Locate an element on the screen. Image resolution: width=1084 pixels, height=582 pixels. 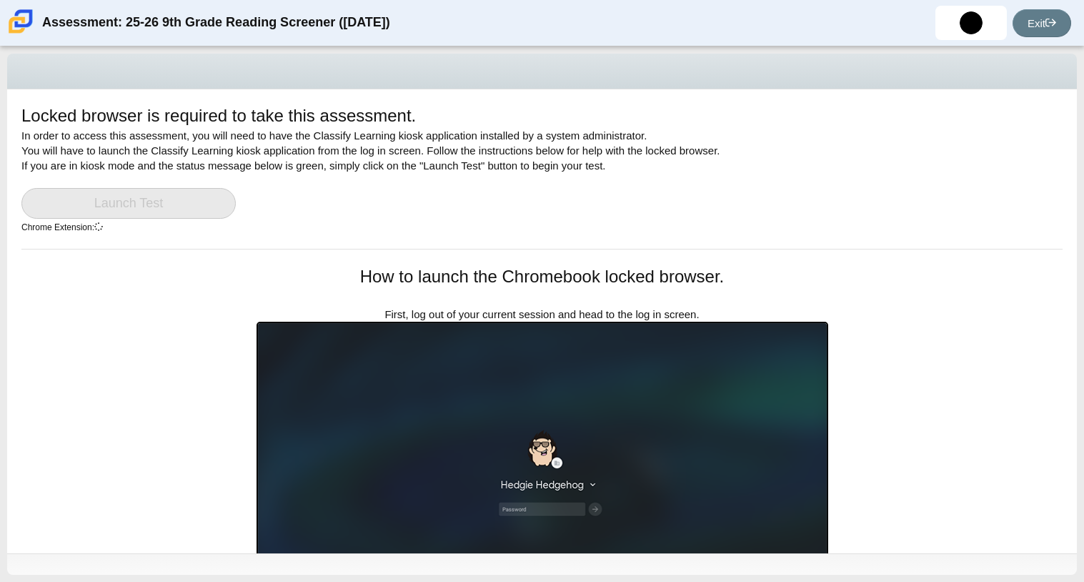
img: shania.hendersonbr.GuyGxm is located at coordinates (971, 23).